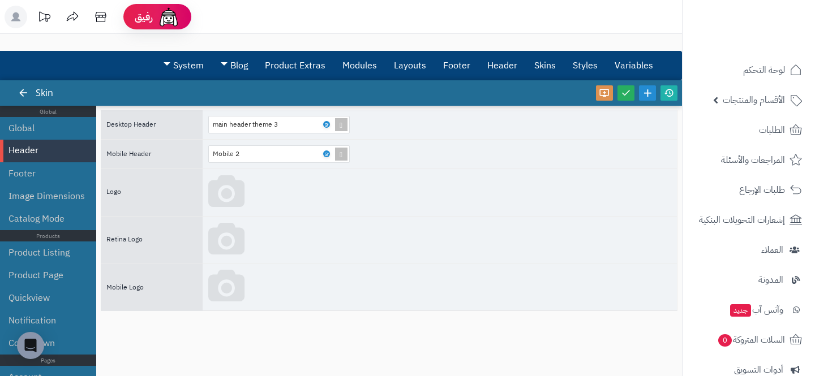  What do you see at coordinates (634, 66) in the screenshot?
I see `a: Variables` at bounding box center [634, 66].